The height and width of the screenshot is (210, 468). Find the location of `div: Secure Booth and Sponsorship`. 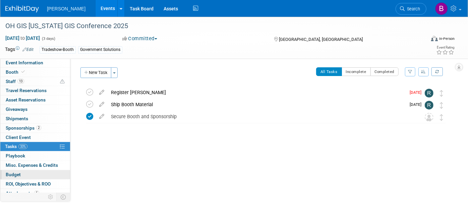

div: Secure Booth and Sponsorship is located at coordinates (260, 117).